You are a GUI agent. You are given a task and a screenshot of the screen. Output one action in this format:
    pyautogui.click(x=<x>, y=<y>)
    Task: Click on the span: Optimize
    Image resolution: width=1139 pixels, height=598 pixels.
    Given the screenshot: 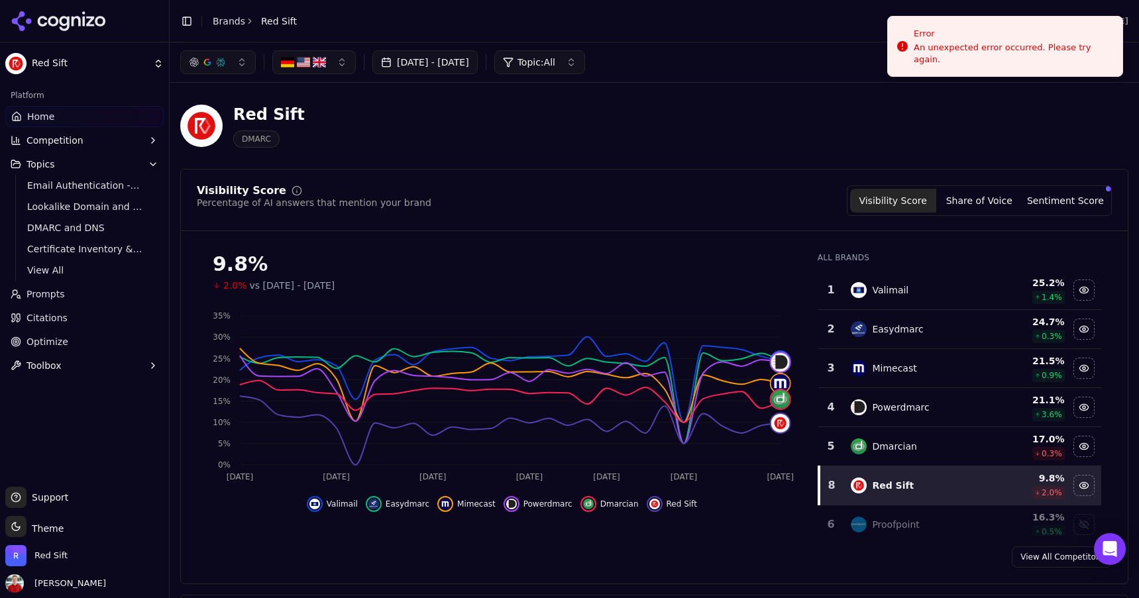 What is the action you would take?
    pyautogui.click(x=47, y=342)
    